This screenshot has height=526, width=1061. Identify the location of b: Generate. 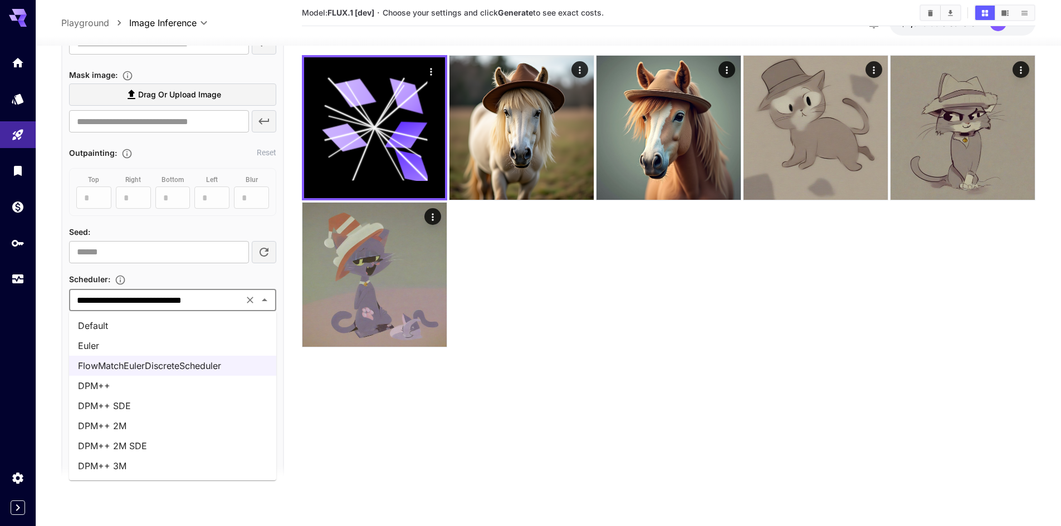
(515, 12).